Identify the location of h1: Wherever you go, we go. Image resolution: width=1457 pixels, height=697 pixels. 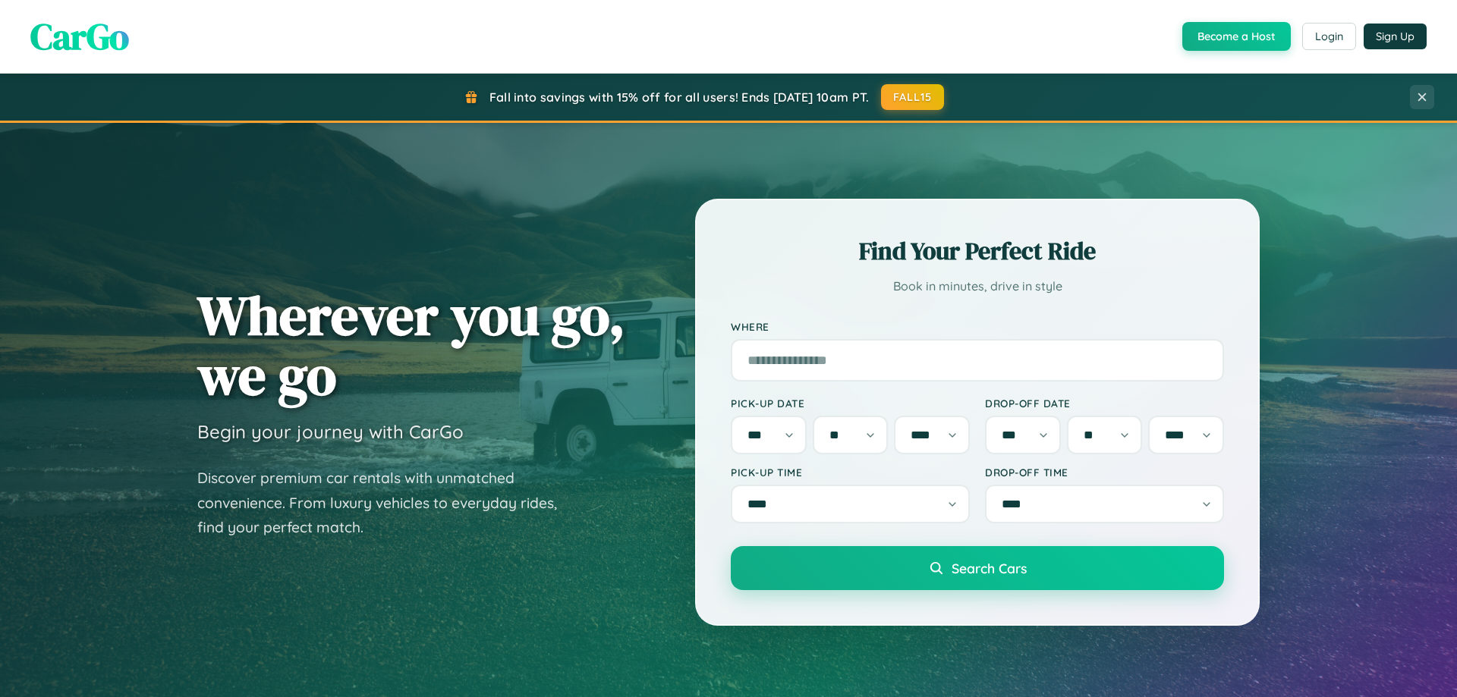
(411, 345).